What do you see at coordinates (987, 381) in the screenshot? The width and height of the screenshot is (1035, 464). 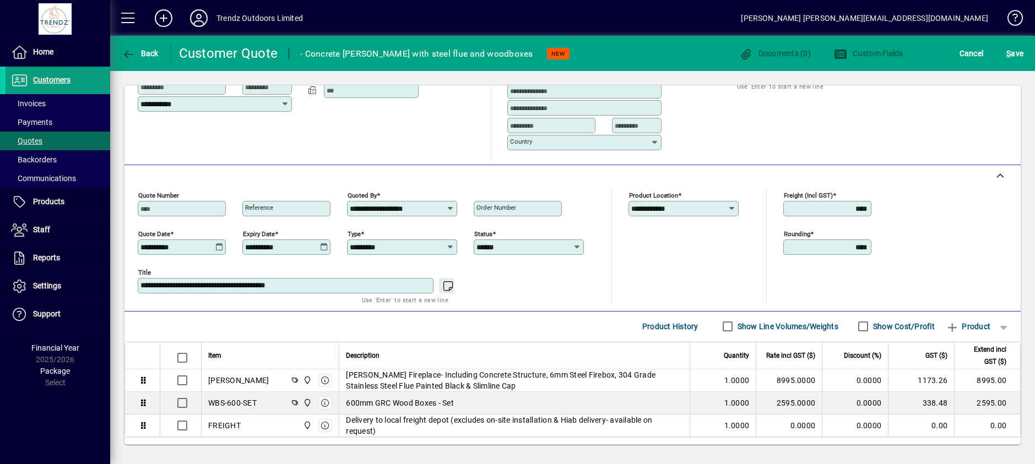 I see `td: 8995.00` at bounding box center [987, 381].